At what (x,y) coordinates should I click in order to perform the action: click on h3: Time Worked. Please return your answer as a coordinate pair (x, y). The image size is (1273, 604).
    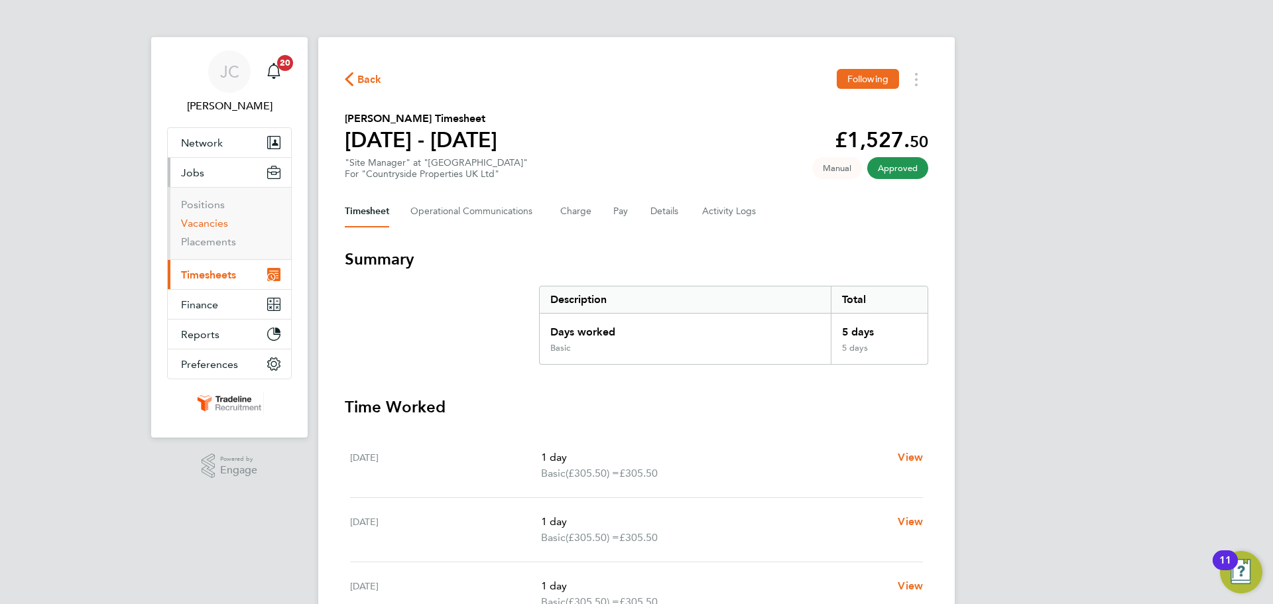
    Looking at the image, I should click on (637, 407).